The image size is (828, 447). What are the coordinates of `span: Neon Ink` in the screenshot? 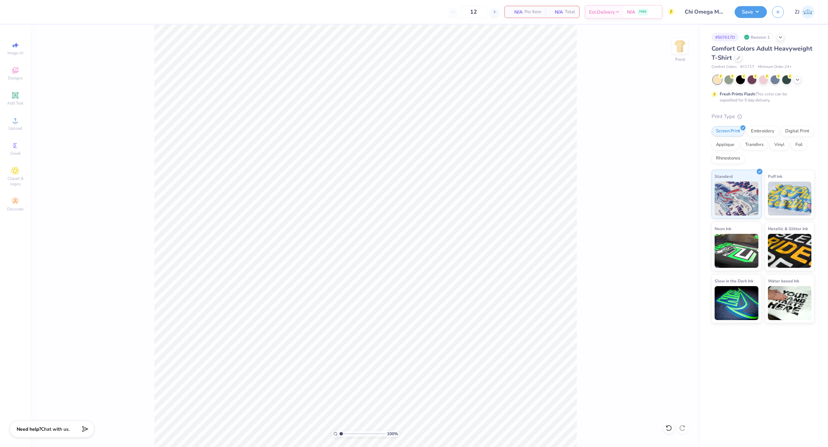 It's located at (723, 229).